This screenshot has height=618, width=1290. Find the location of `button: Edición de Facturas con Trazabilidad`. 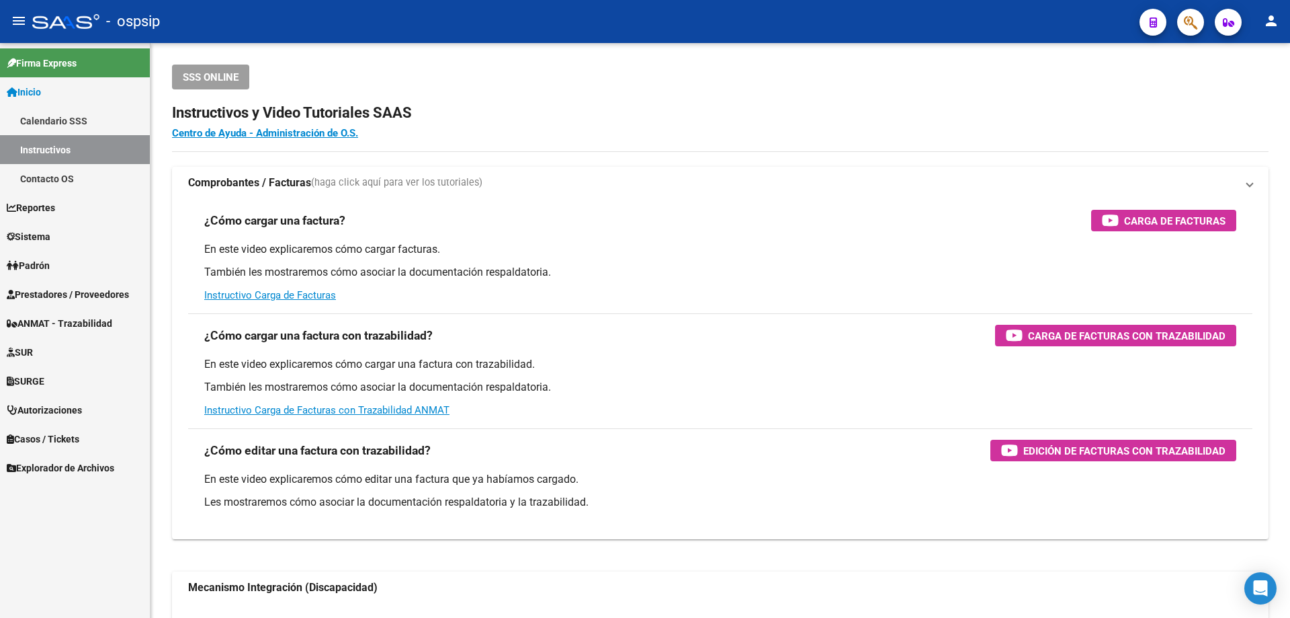

button: Edición de Facturas con Trazabilidad is located at coordinates (1114, 450).